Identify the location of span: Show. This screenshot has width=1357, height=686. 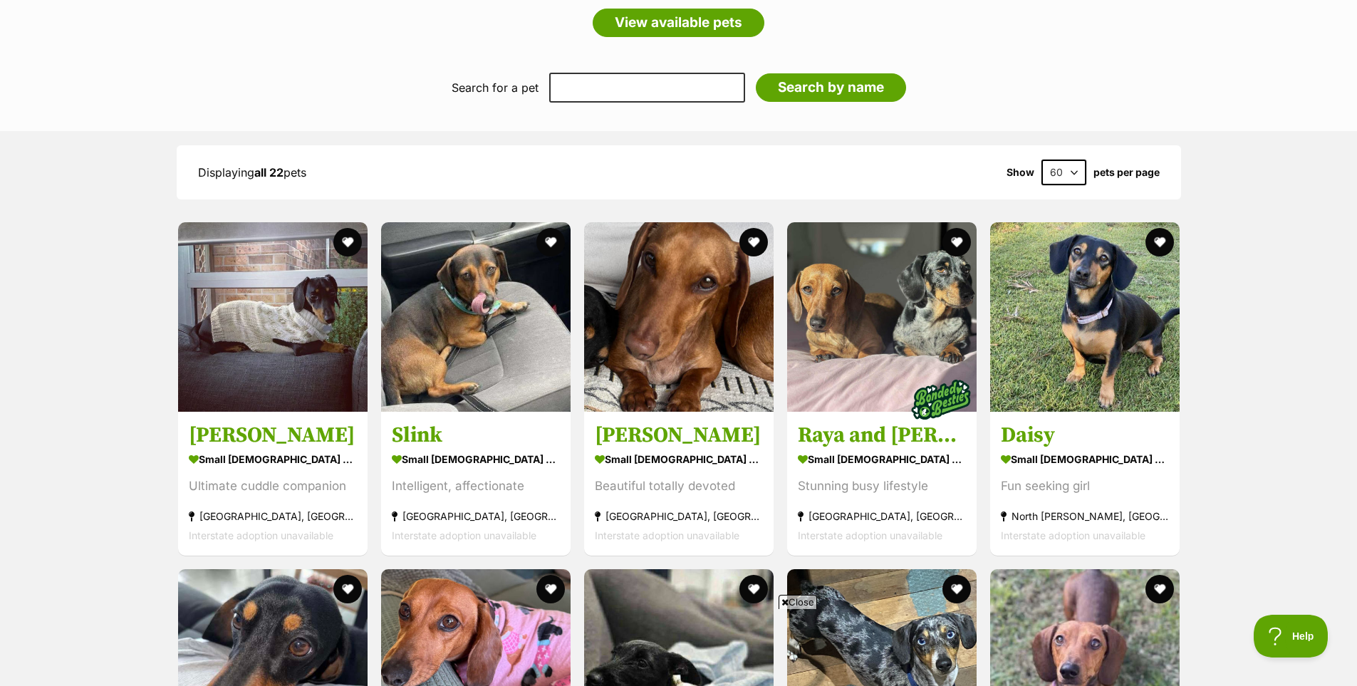
(1020, 172).